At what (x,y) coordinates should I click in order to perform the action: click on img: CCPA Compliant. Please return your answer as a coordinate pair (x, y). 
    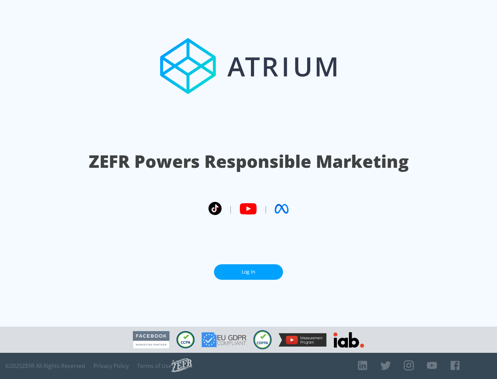
    Looking at the image, I should click on (185, 340).